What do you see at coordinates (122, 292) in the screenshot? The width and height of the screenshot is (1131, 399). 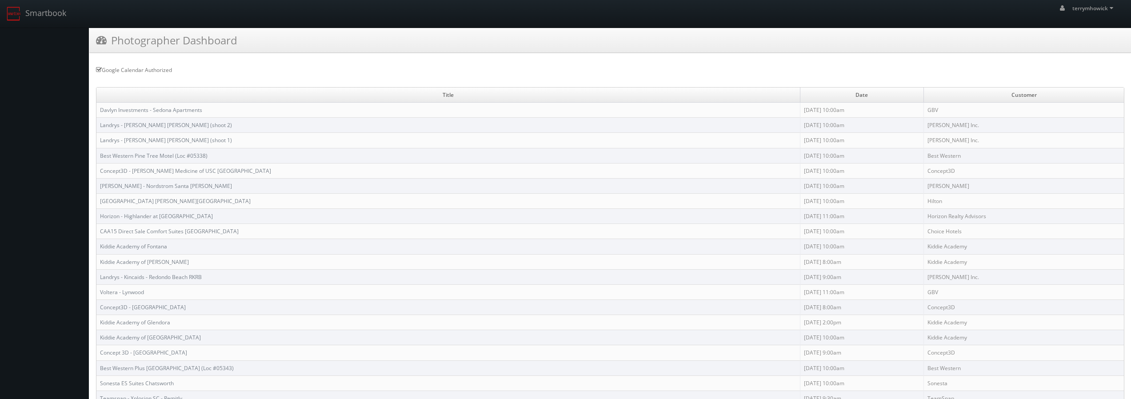 I see `a: Voltera - Lynwood` at bounding box center [122, 292].